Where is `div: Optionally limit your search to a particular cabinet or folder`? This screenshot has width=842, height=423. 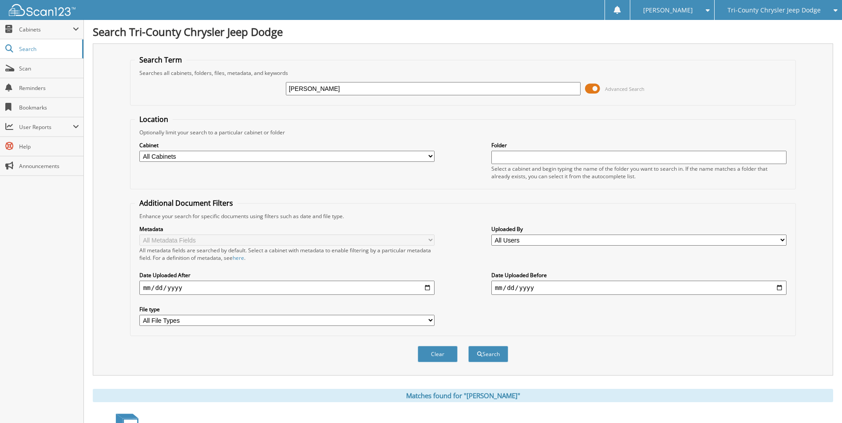
div: Optionally limit your search to a particular cabinet or folder is located at coordinates (462, 132).